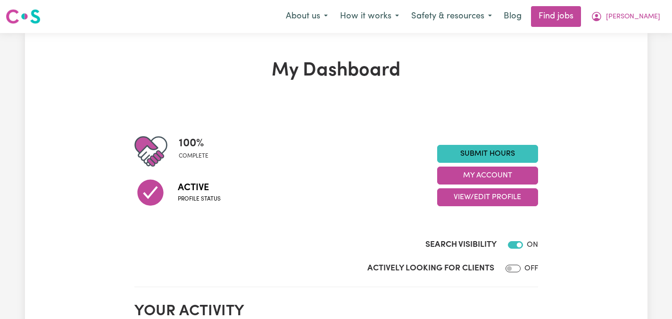 The width and height of the screenshot is (672, 319). Describe the element at coordinates (193, 143) in the screenshot. I see `span: 100 %` at that location.